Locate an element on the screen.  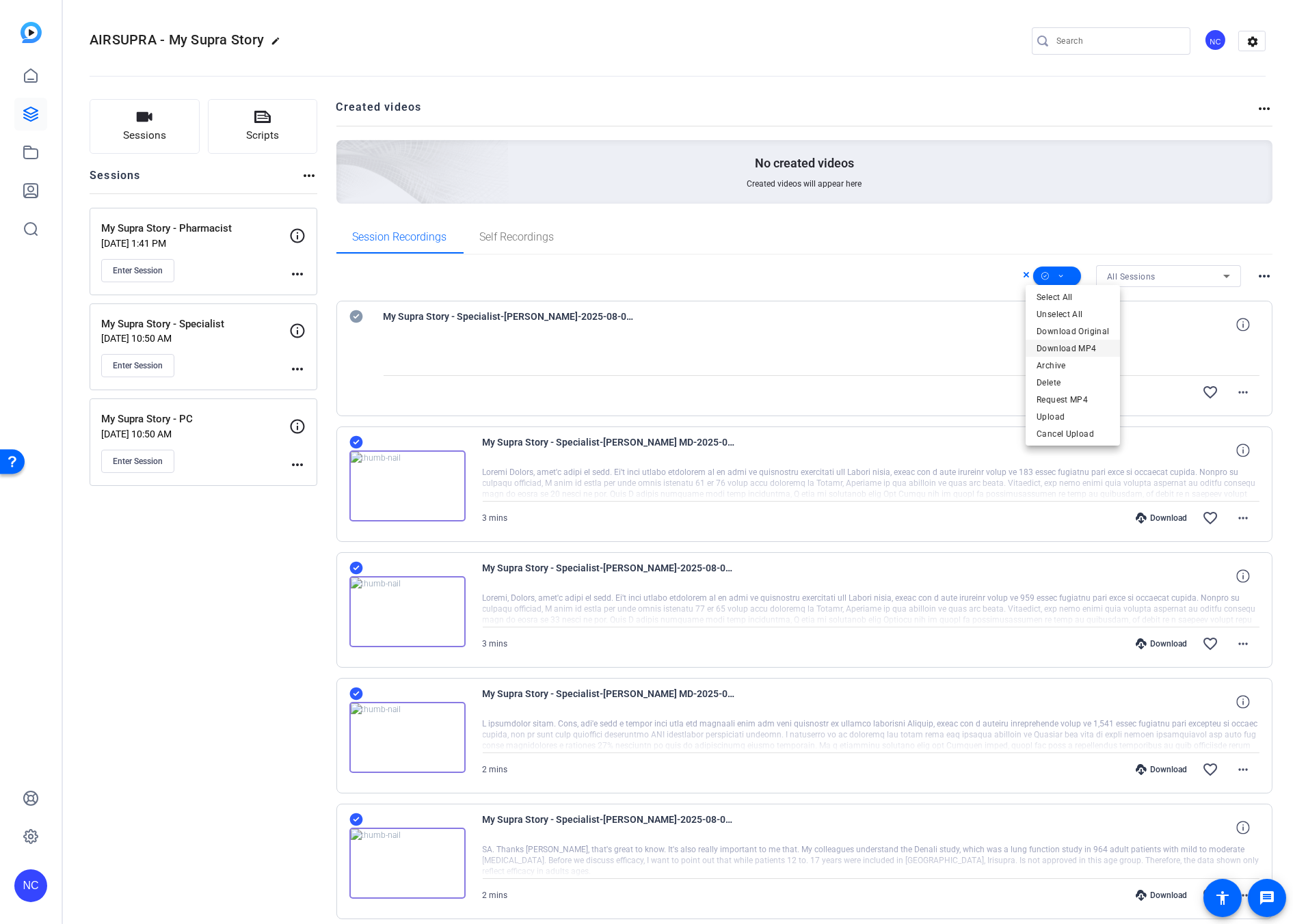
span: Unselect All is located at coordinates (1073, 314).